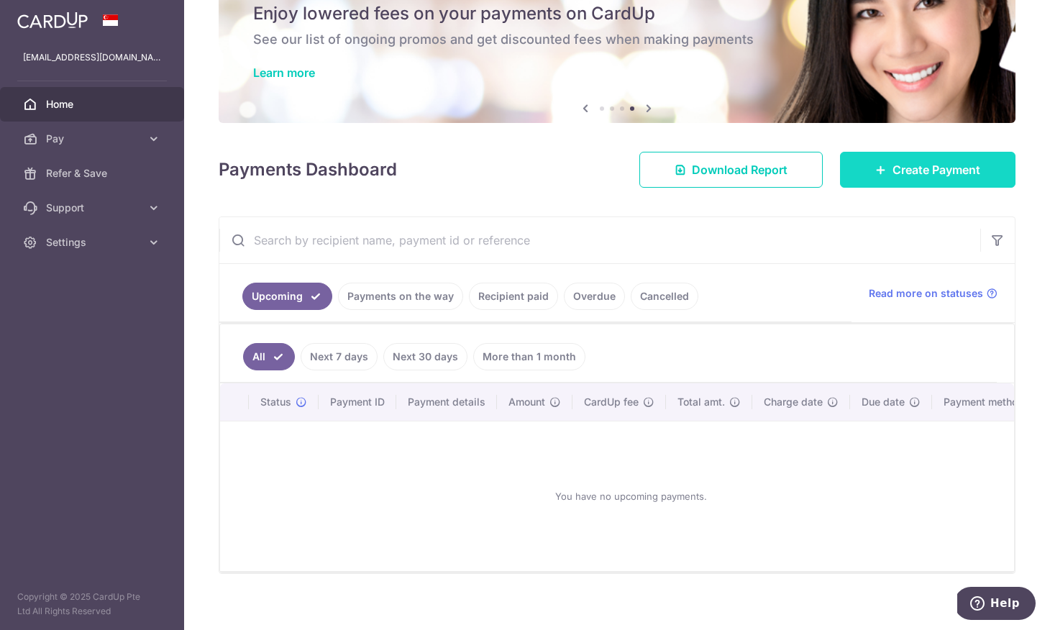  Describe the element at coordinates (447, 402) in the screenshot. I see `th: Payment details` at that location.